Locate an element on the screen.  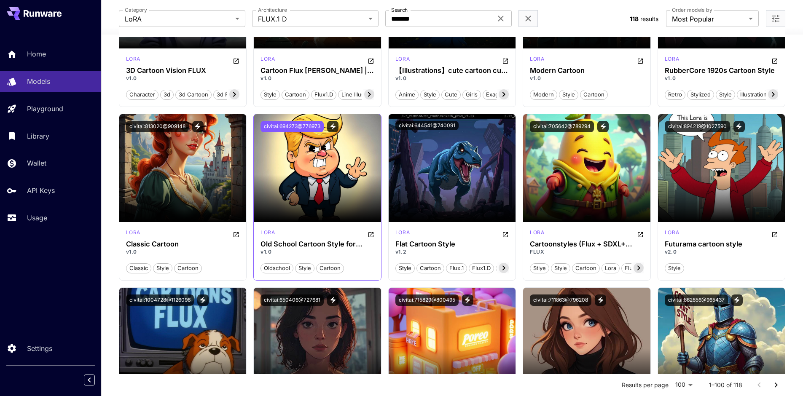
button: illustration is located at coordinates (753, 94).